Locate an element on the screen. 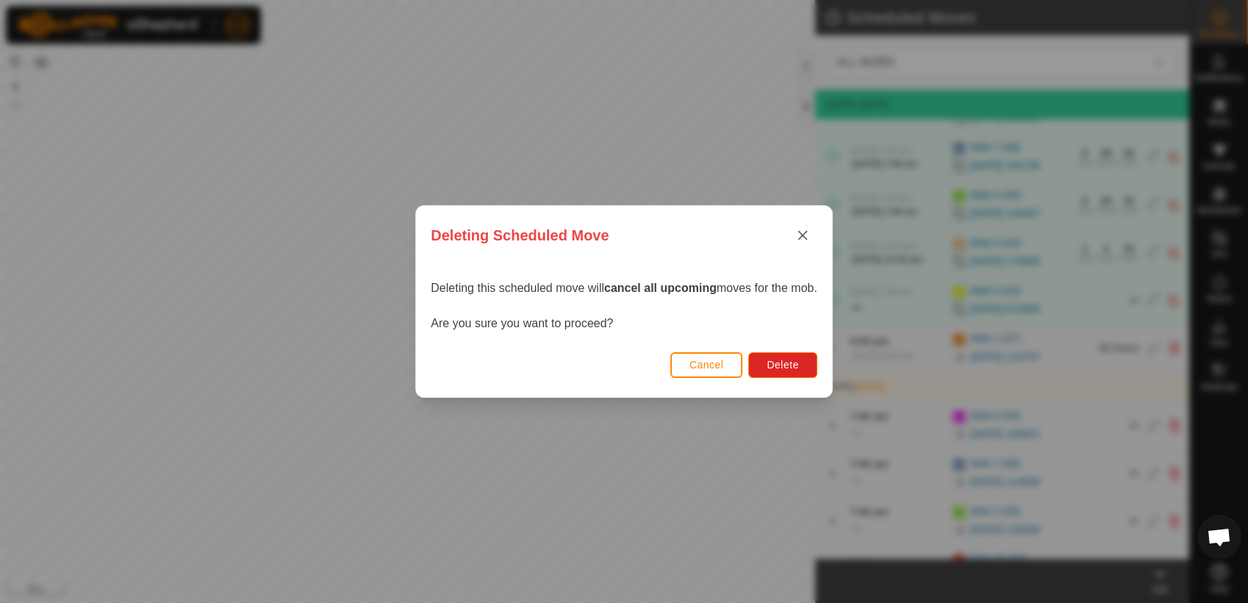 The image size is (1248, 603). span: Delete is located at coordinates (782, 365).